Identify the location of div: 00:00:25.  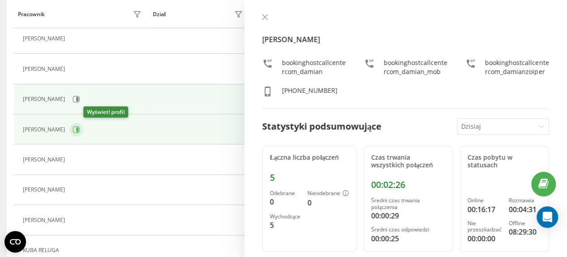
(408, 238).